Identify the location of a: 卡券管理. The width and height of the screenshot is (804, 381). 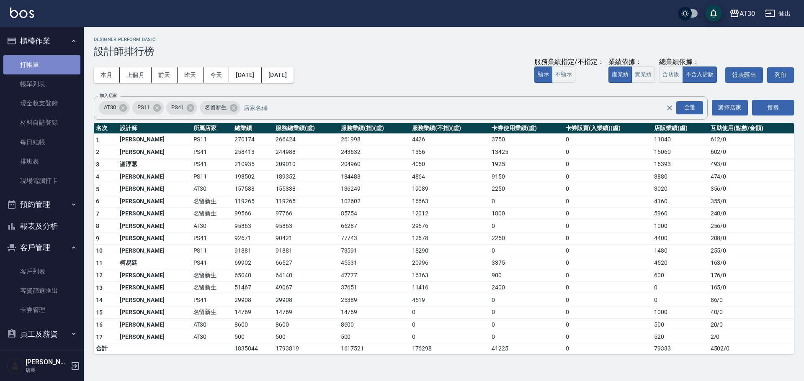
(42, 310).